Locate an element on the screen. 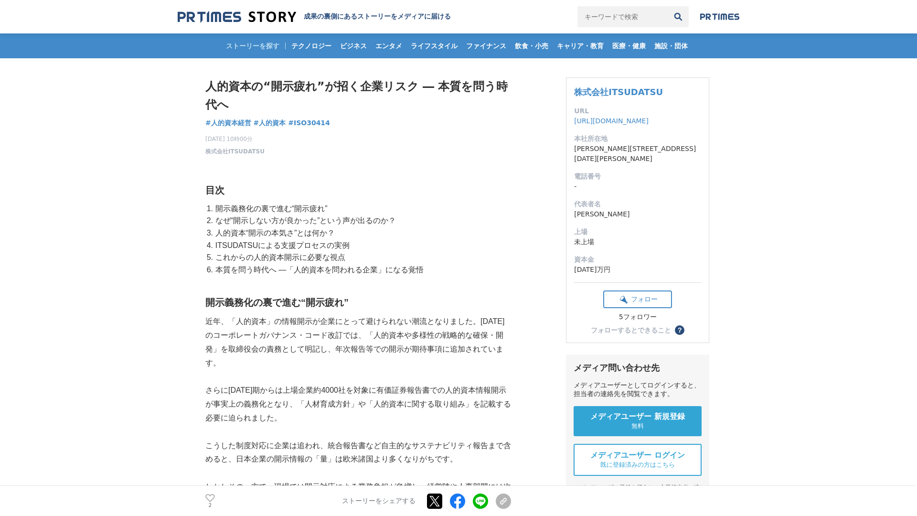 The image size is (917, 516). h1: 人的資本の“開示疲れ”が招く企業リスク ― 本質を問う時代へ is located at coordinates (358, 96).